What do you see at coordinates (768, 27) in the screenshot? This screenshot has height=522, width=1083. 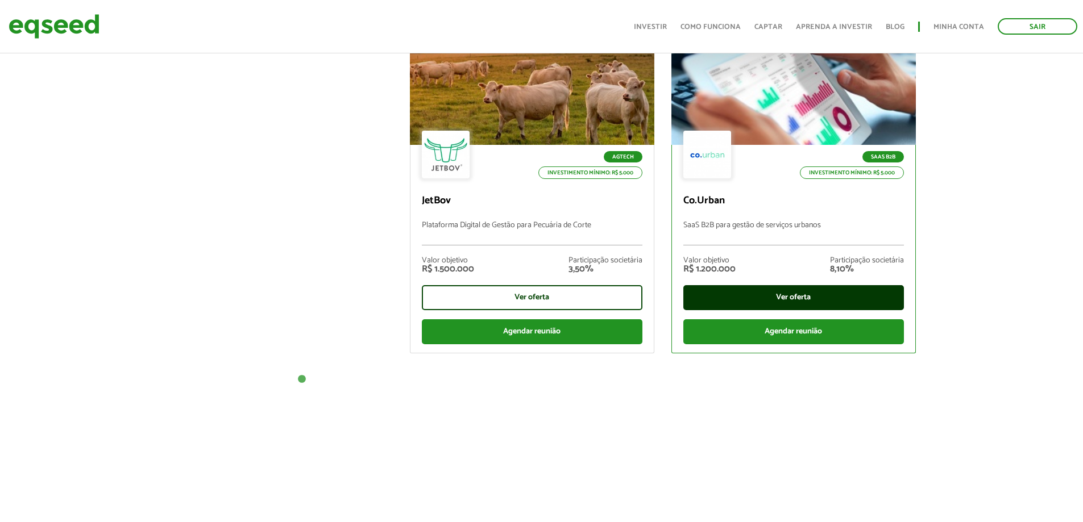 I see `a: Captar` at bounding box center [768, 27].